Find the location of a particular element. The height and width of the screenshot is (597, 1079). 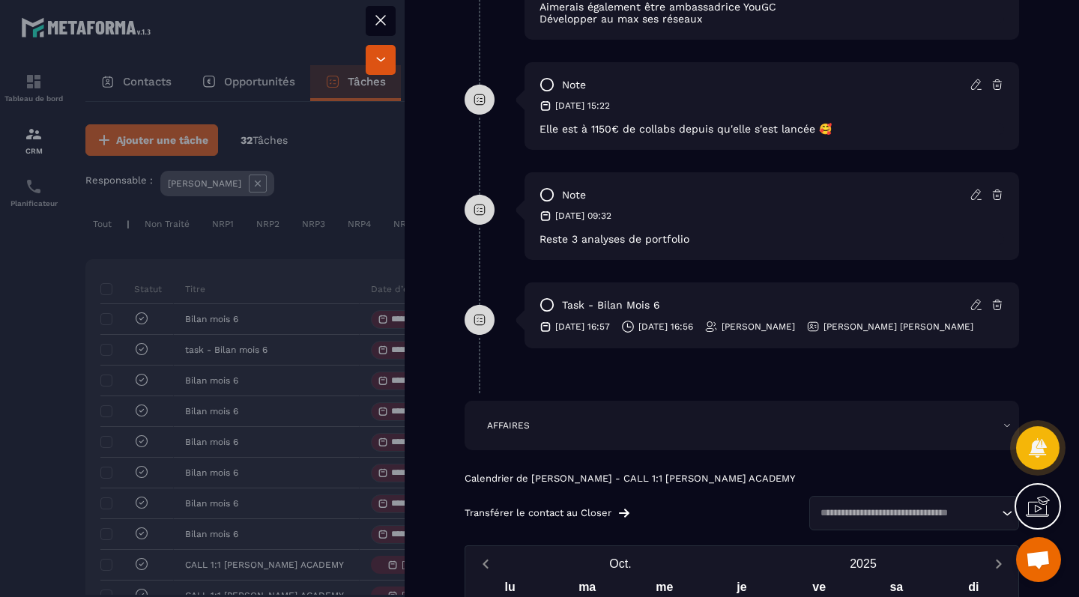

div: Search for option is located at coordinates (914, 513).